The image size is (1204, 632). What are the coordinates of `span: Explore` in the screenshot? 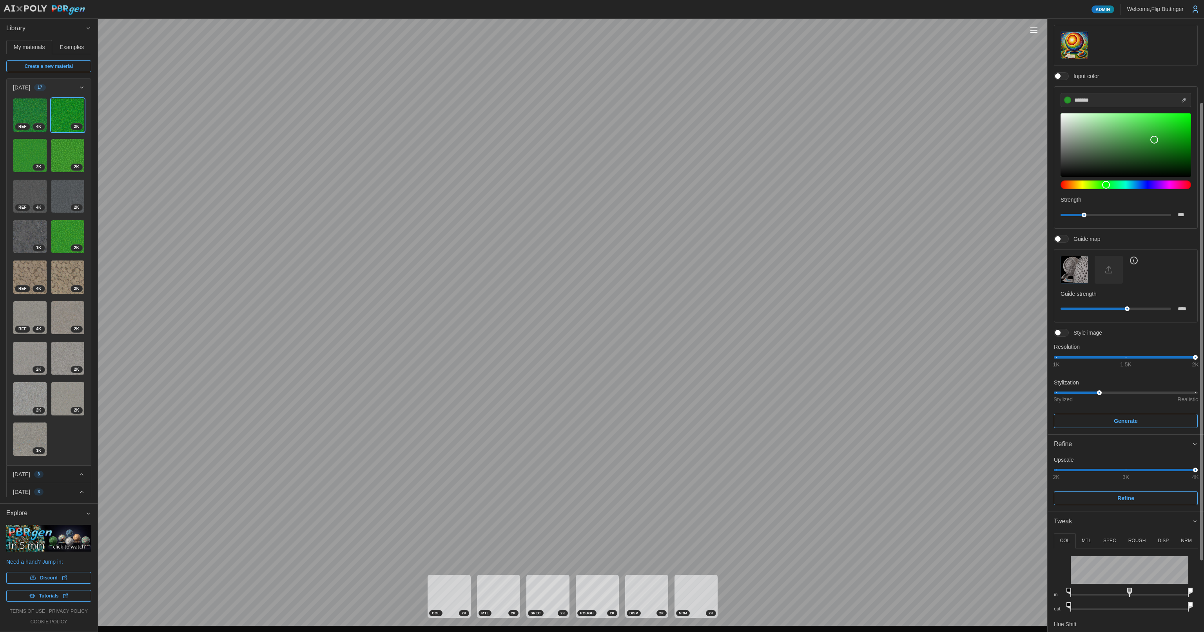 It's located at (46, 513).